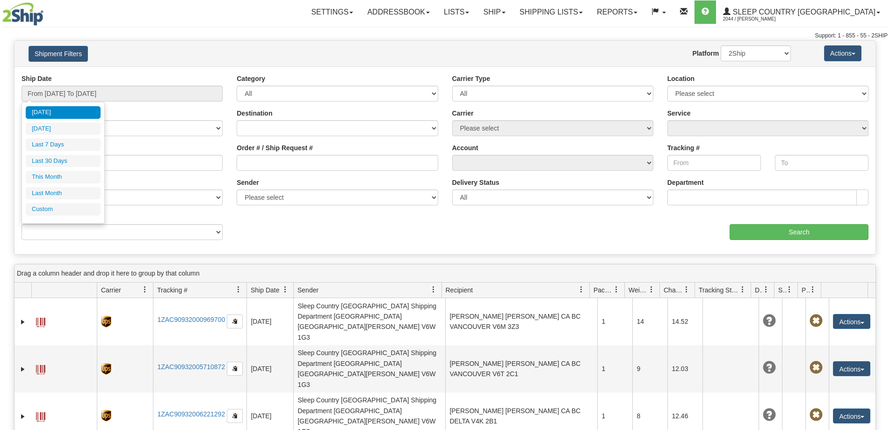 The height and width of the screenshot is (430, 890). Describe the element at coordinates (239, 289) in the screenshot. I see `a: Tracking # filter column settings` at that location.